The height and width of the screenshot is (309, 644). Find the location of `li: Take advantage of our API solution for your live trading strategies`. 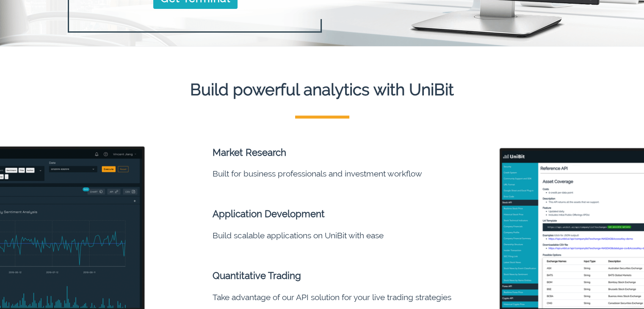

li: Take advantage of our API solution for your live trading strategies is located at coordinates (337, 296).